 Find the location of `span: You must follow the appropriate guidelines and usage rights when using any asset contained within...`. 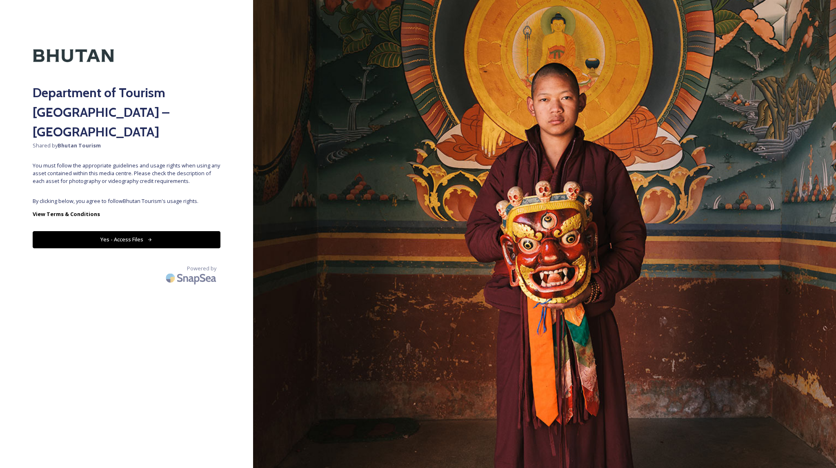

span: You must follow the appropriate guidelines and usage rights when using any asset contained within... is located at coordinates (127, 174).